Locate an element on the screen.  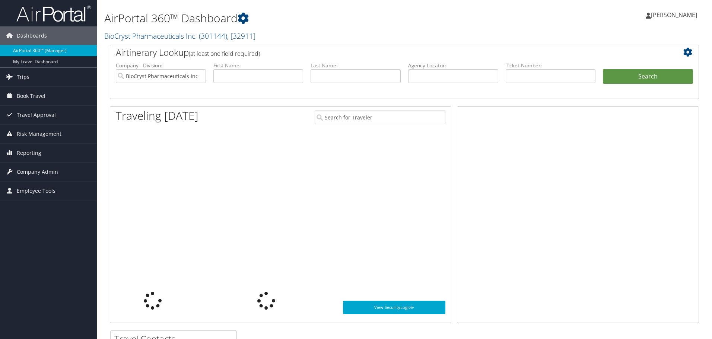
span: Risk Management is located at coordinates (39, 134).